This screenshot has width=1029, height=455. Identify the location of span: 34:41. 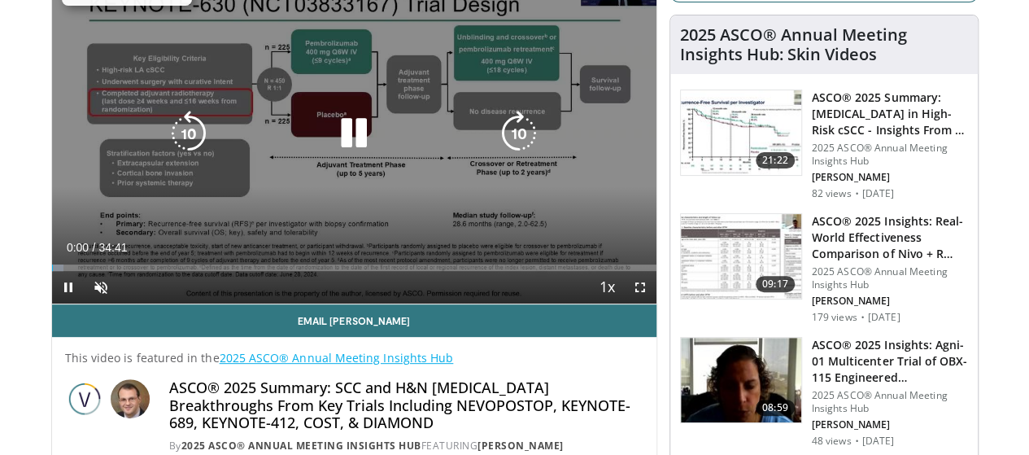
(112, 247).